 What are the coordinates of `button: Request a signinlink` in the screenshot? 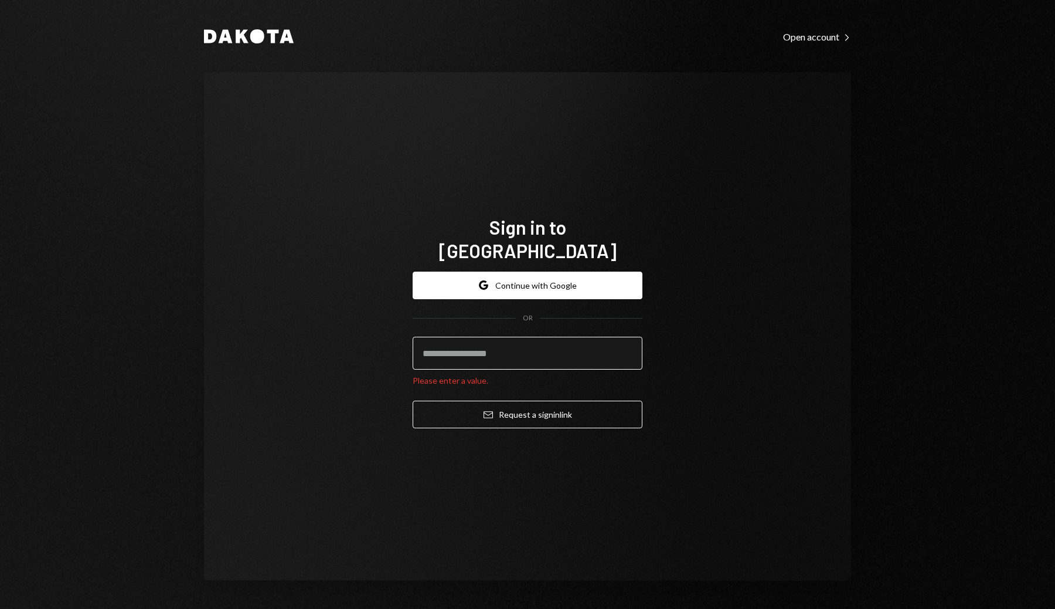 It's located at (528, 414).